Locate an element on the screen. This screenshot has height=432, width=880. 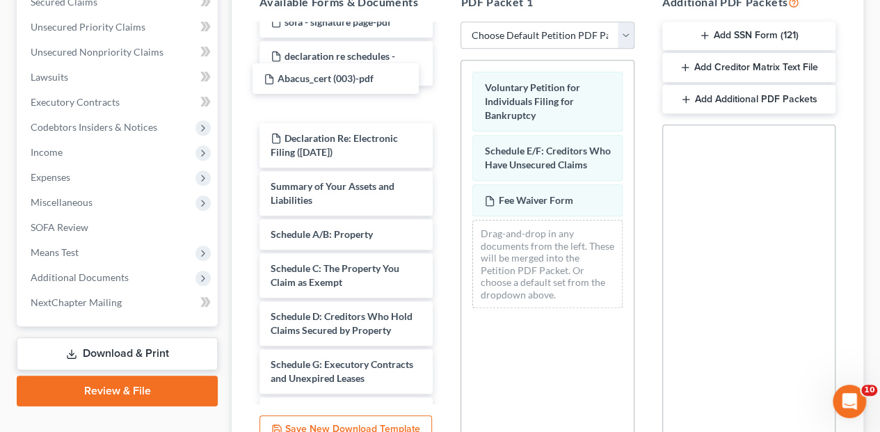
button: Collapse window is located at coordinates (431, 19).